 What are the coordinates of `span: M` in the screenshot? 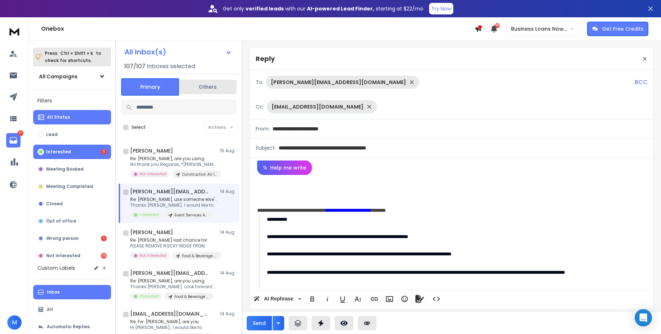 It's located at (14, 322).